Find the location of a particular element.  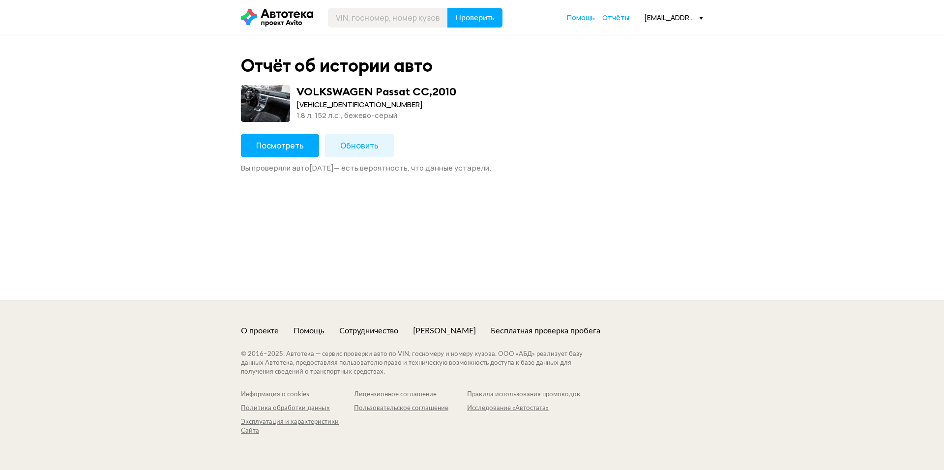

div: Пользовательское соглашение is located at coordinates (410, 408).